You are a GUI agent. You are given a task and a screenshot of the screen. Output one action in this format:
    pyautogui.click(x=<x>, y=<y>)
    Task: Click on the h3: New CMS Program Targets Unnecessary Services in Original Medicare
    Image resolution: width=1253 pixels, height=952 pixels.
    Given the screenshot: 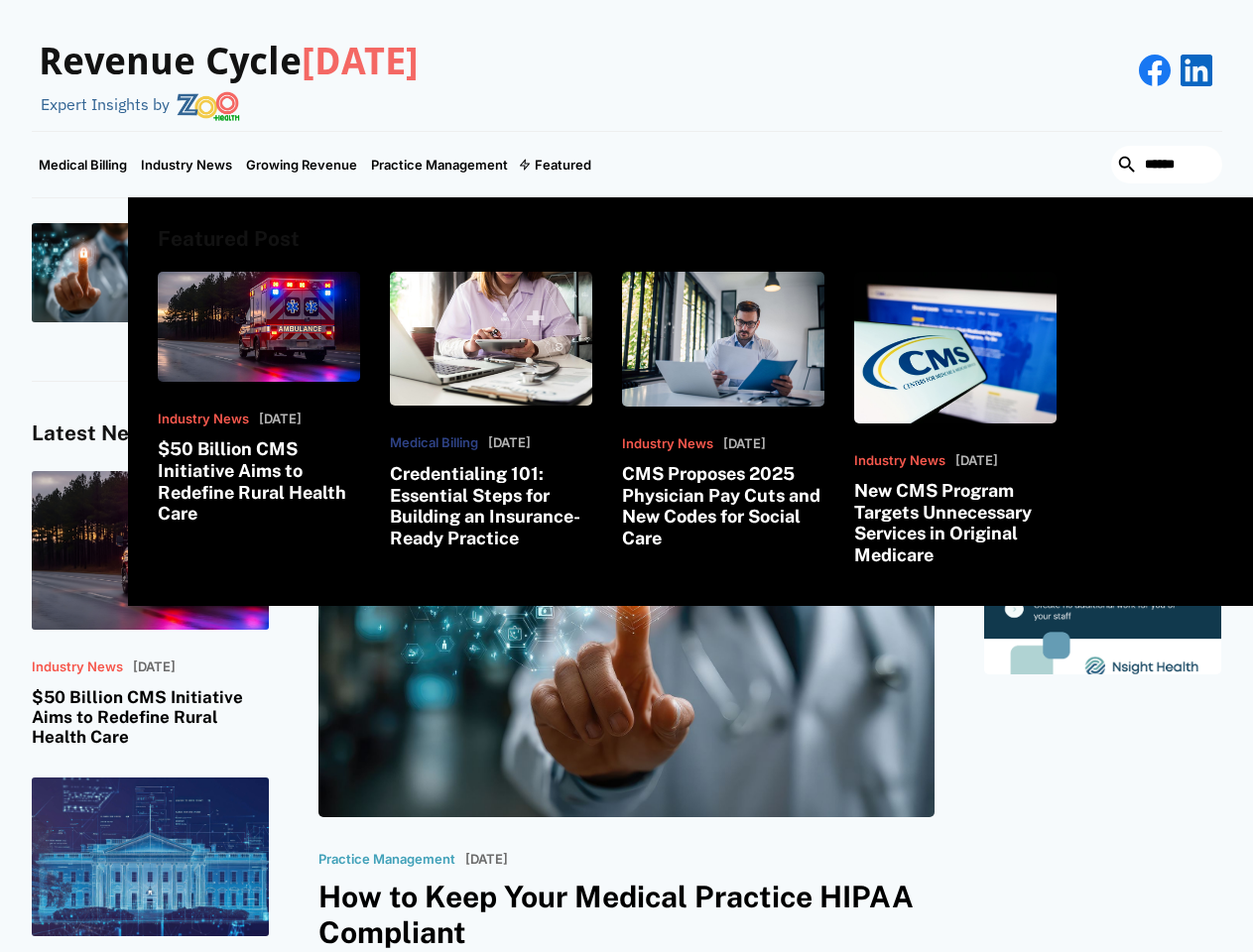 What is the action you would take?
    pyautogui.click(x=955, y=523)
    